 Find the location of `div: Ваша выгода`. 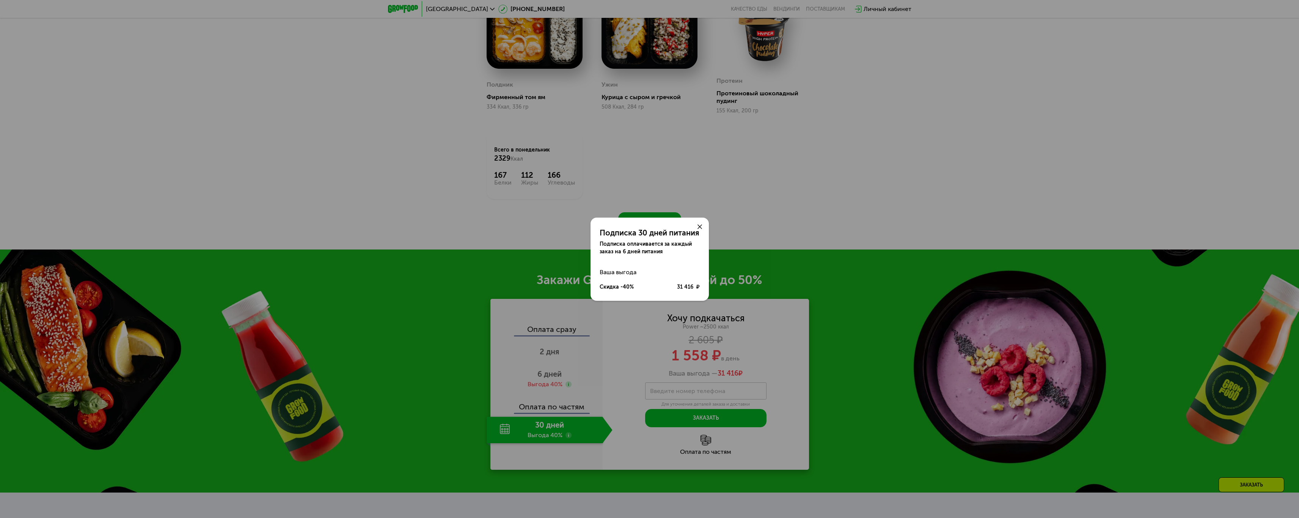

div: Ваша выгода is located at coordinates (650, 272).